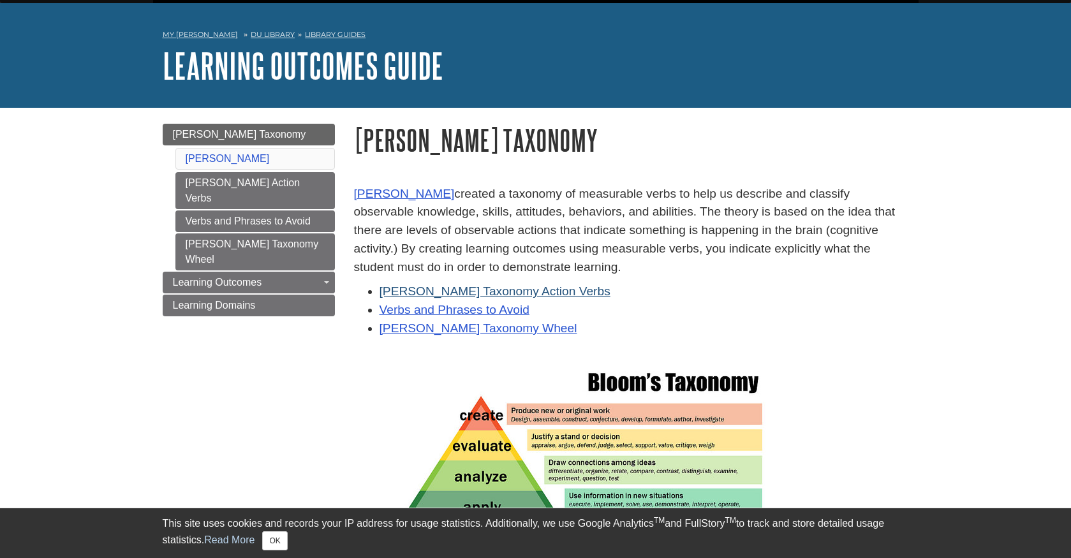 Image resolution: width=1071 pixels, height=558 pixels. Describe the element at coordinates (335, 34) in the screenshot. I see `a: Library Guides` at that location.